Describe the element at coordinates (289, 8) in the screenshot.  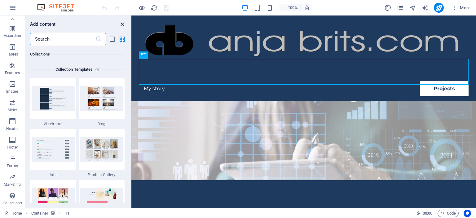
I see `button: 100%` at that location.